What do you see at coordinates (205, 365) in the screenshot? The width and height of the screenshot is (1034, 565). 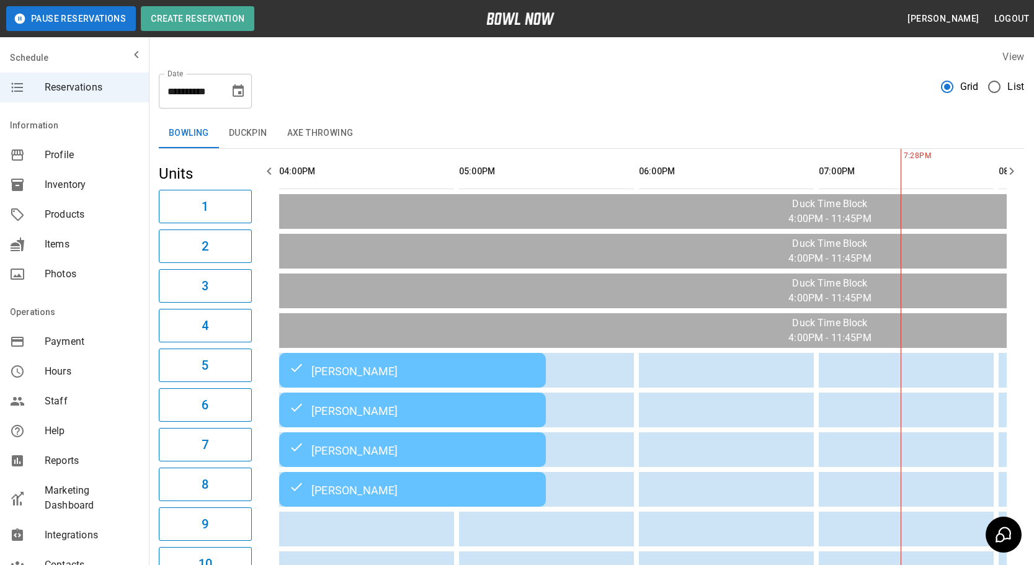 I see `h6: 5` at bounding box center [205, 365].